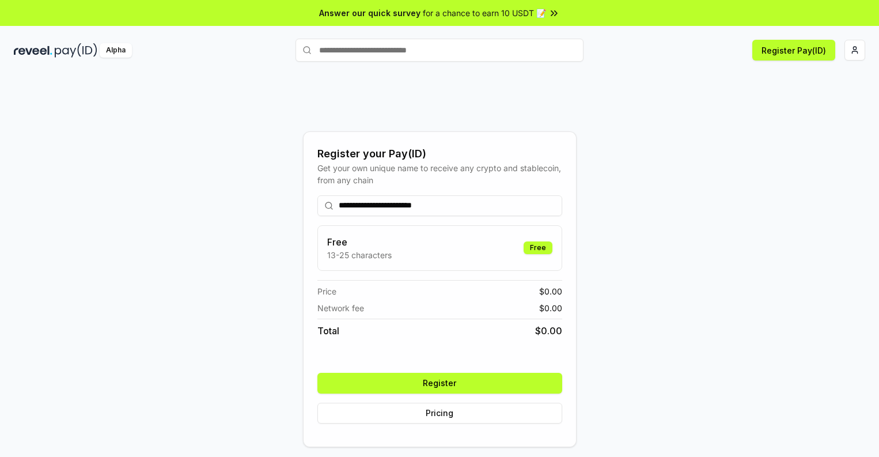 The width and height of the screenshot is (879, 457). Describe the element at coordinates (440, 154) in the screenshot. I see `div: Register your Pay(ID)` at that location.